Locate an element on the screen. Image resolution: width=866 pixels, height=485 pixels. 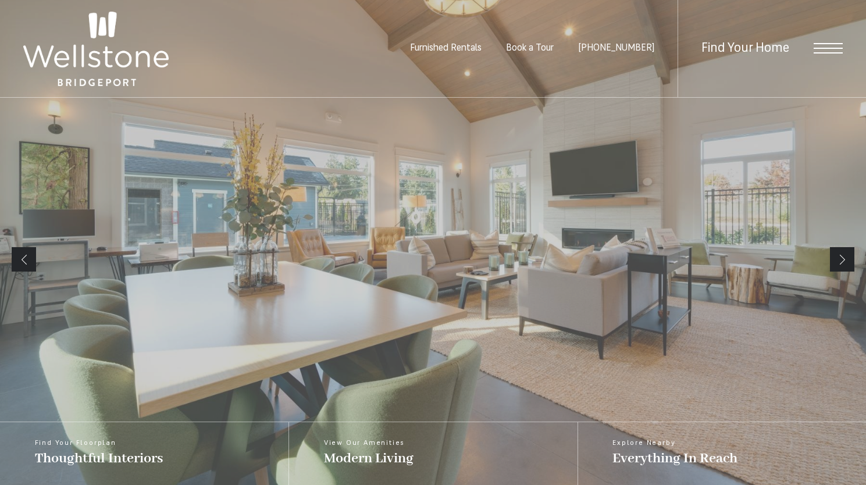
span: Everything In Reach is located at coordinates (675, 458).